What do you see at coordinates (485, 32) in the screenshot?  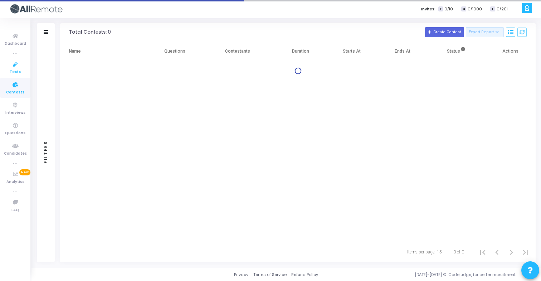 I see `button: Export Report` at bounding box center [485, 32].